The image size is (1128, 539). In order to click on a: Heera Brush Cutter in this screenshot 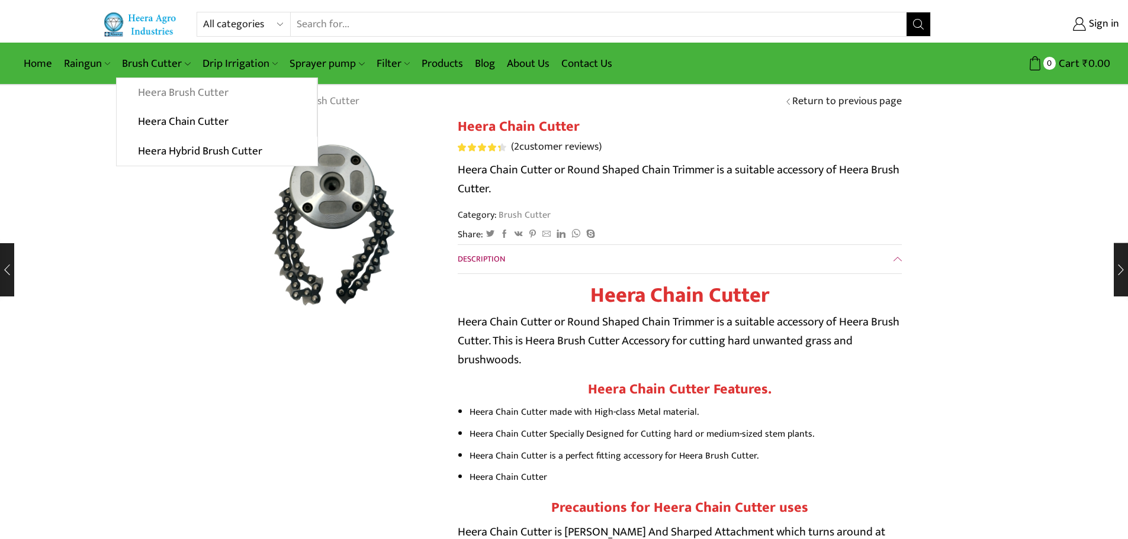, I will do `click(216, 93)`.